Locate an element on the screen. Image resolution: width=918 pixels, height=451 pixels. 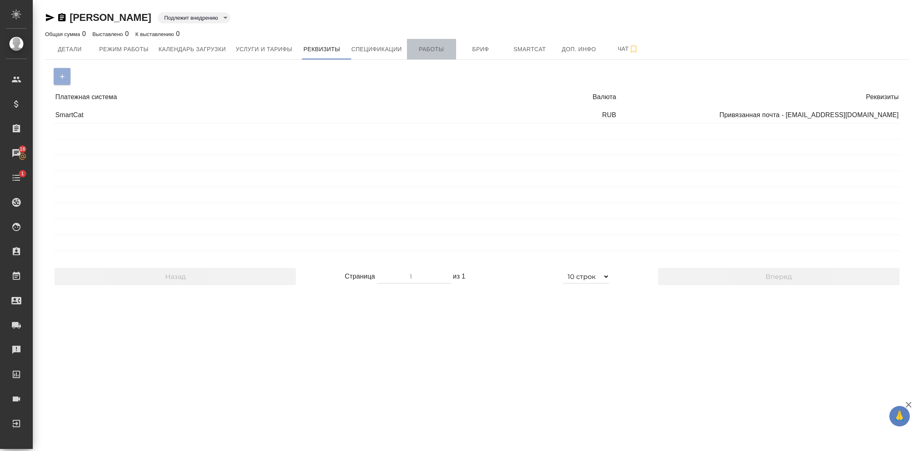
button: Подлежит внедрению is located at coordinates (191, 18).